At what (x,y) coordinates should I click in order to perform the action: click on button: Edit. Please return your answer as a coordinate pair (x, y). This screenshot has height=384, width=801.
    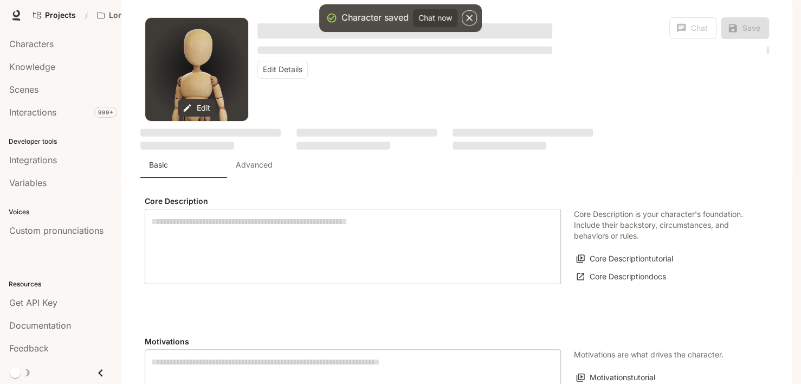
    Looking at the image, I should click on (197, 108).